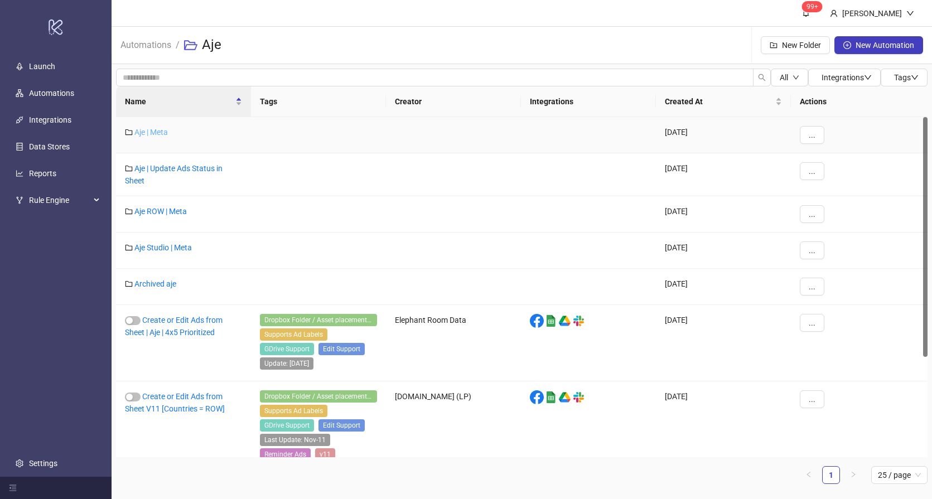 The image size is (932, 499). Describe the element at coordinates (831, 475) in the screenshot. I see `a: 1` at that location.